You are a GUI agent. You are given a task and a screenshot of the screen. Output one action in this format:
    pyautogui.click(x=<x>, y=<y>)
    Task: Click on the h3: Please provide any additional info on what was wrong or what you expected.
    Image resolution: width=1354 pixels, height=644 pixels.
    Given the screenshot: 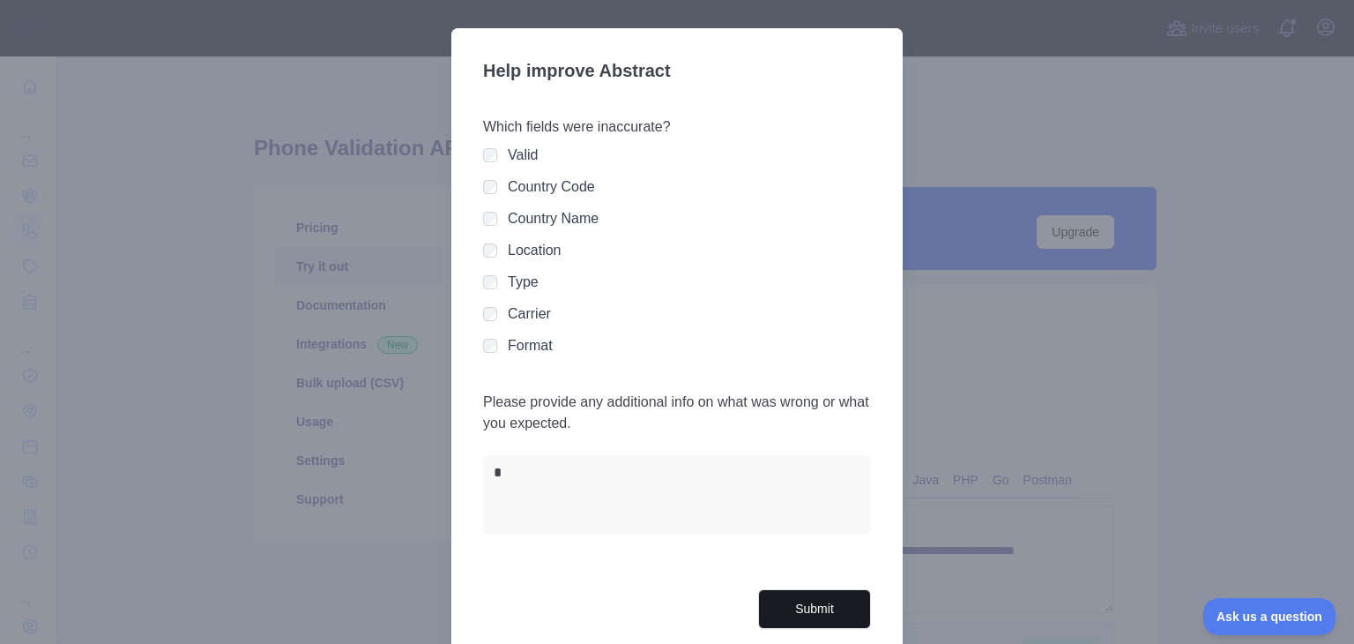 What is the action you would take?
    pyautogui.click(x=677, y=423)
    